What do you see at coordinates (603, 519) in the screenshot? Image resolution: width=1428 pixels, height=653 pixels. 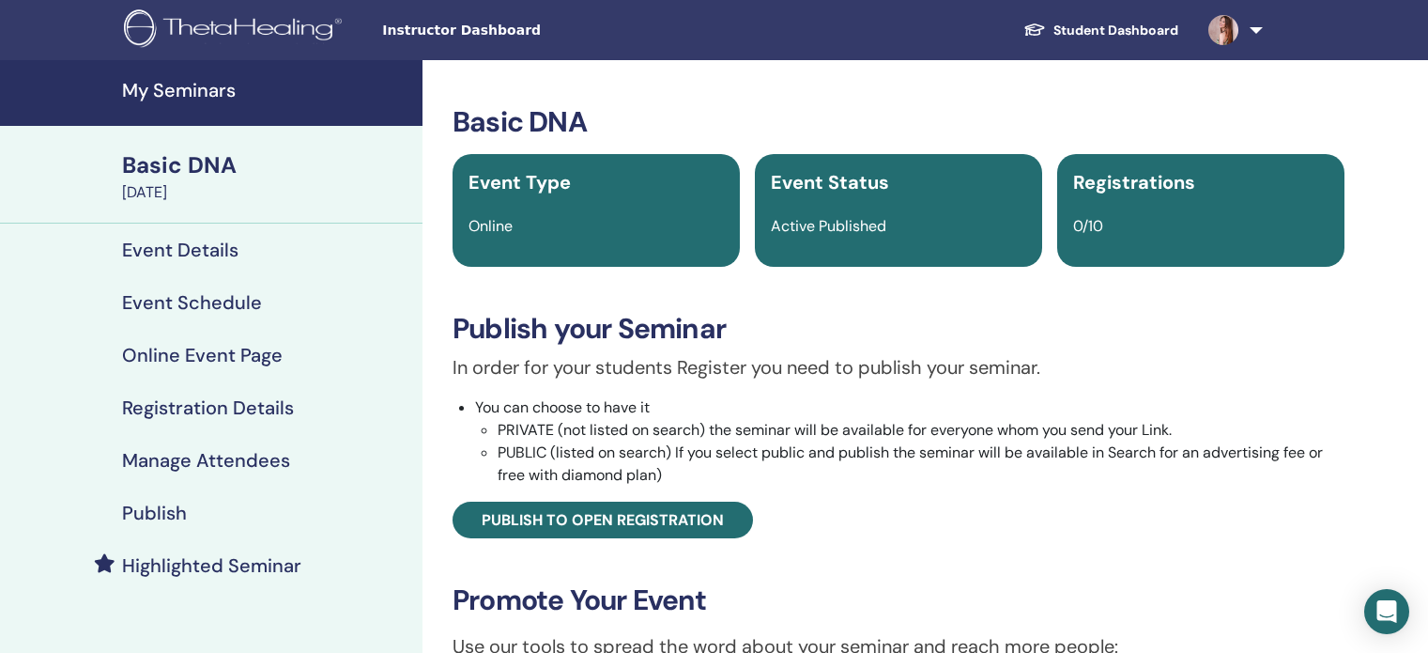 I see `a: Publish to open registration` at bounding box center [603, 519].